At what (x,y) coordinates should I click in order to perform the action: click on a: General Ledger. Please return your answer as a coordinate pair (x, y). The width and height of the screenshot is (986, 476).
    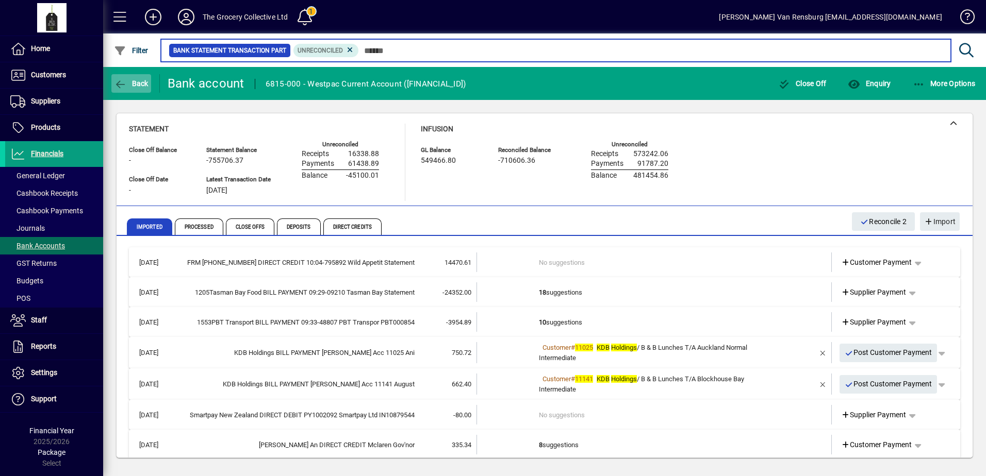
    Looking at the image, I should click on (54, 176).